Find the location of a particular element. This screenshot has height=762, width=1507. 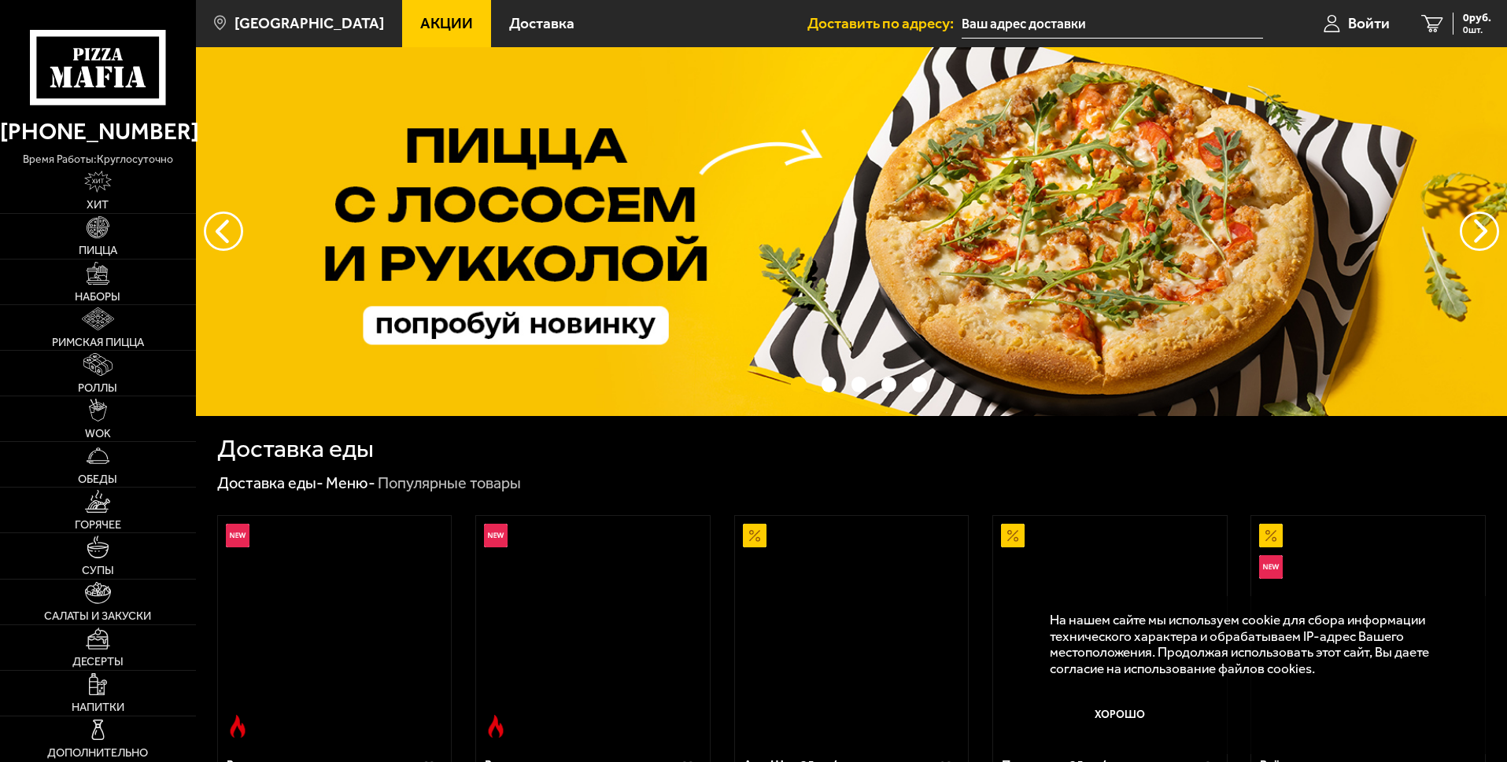

span: 0 руб. is located at coordinates (1477, 18).